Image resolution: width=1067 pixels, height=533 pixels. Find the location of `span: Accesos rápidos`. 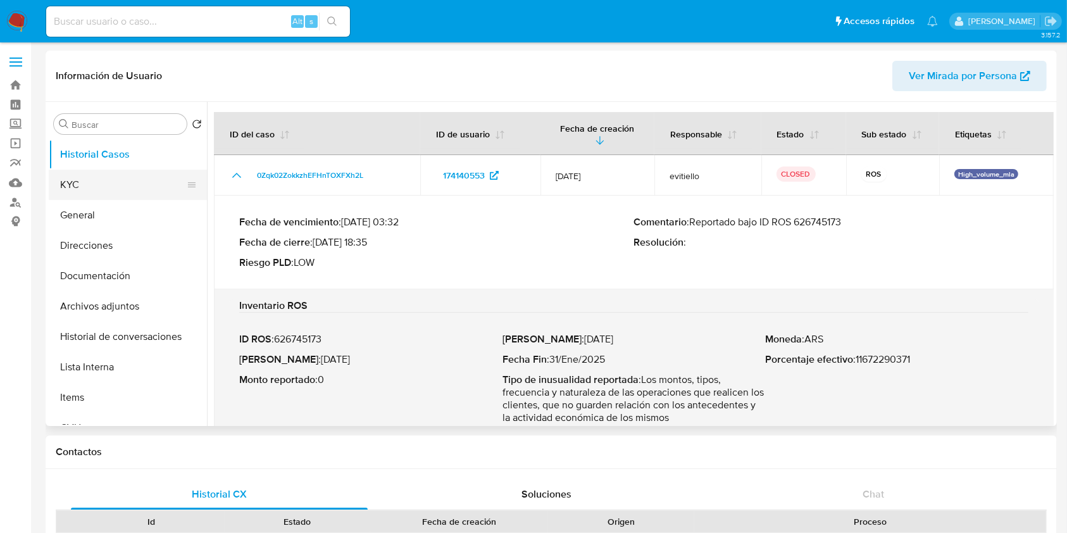

span: Accesos rápidos is located at coordinates (879, 21).